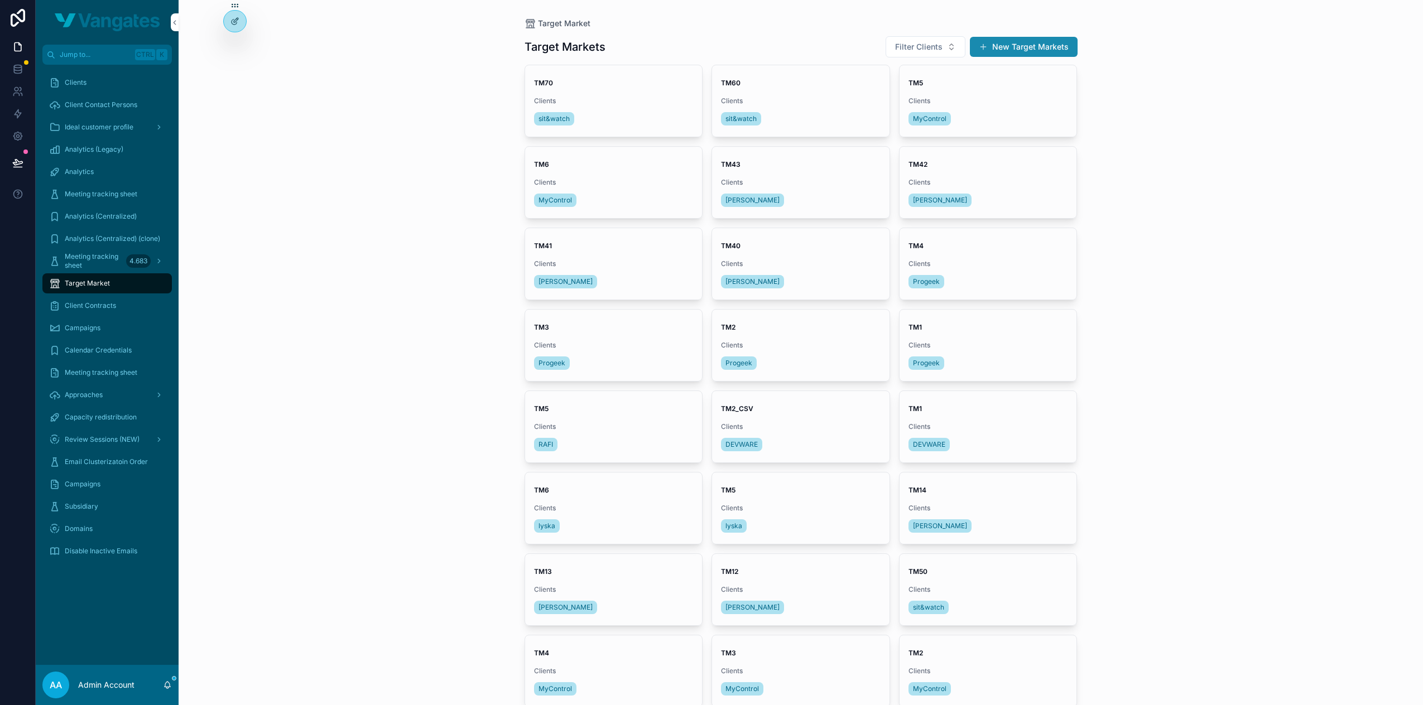 Image resolution: width=1423 pixels, height=705 pixels. Describe the element at coordinates (565, 47) in the screenshot. I see `h1: Target Markets` at that location.